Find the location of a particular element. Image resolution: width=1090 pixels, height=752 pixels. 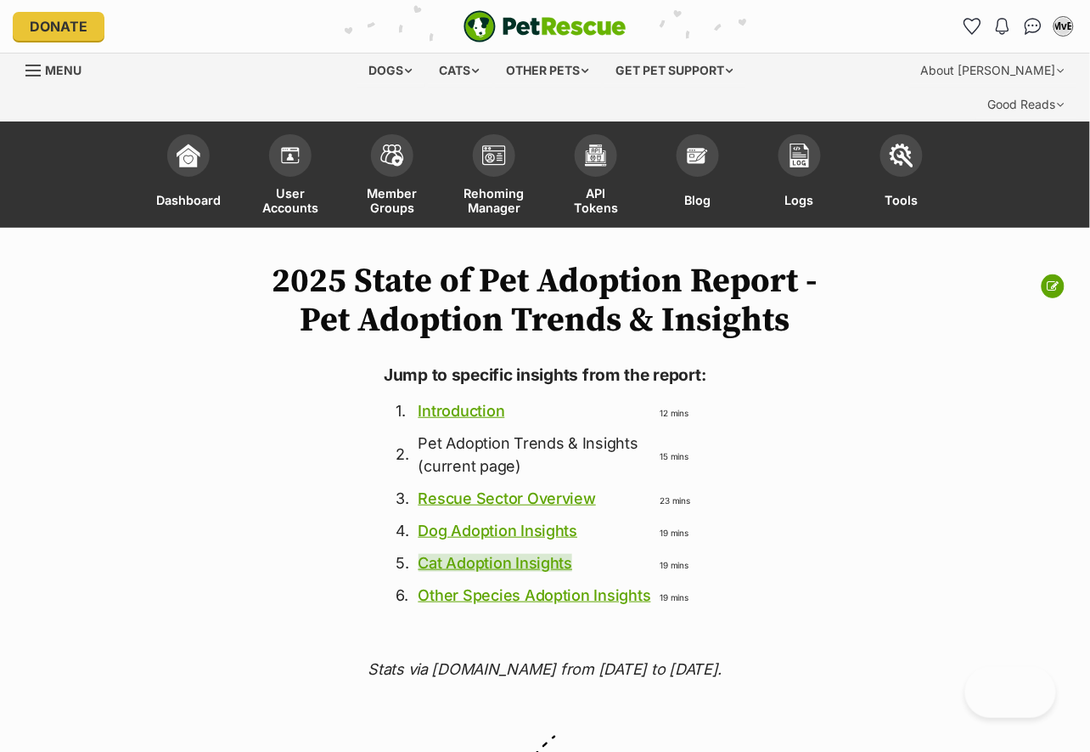

span: API Tokens is located at coordinates (596, 200).